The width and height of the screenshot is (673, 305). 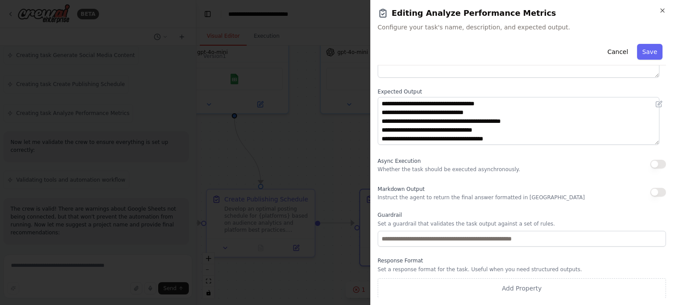 What do you see at coordinates (522, 224) in the screenshot?
I see `p: Set a guardrail that validates the task output against a set of rules.` at bounding box center [522, 224].